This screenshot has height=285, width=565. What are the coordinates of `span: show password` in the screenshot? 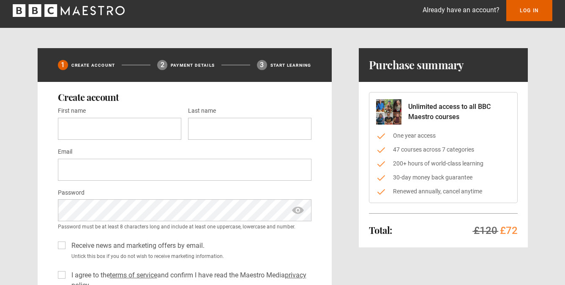 It's located at (298, 210).